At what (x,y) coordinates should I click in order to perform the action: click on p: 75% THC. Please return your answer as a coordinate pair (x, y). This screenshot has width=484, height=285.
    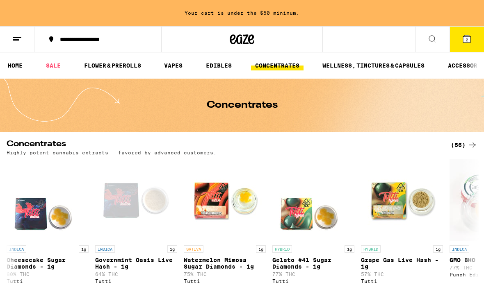
    Looking at the image, I should click on (225, 274).